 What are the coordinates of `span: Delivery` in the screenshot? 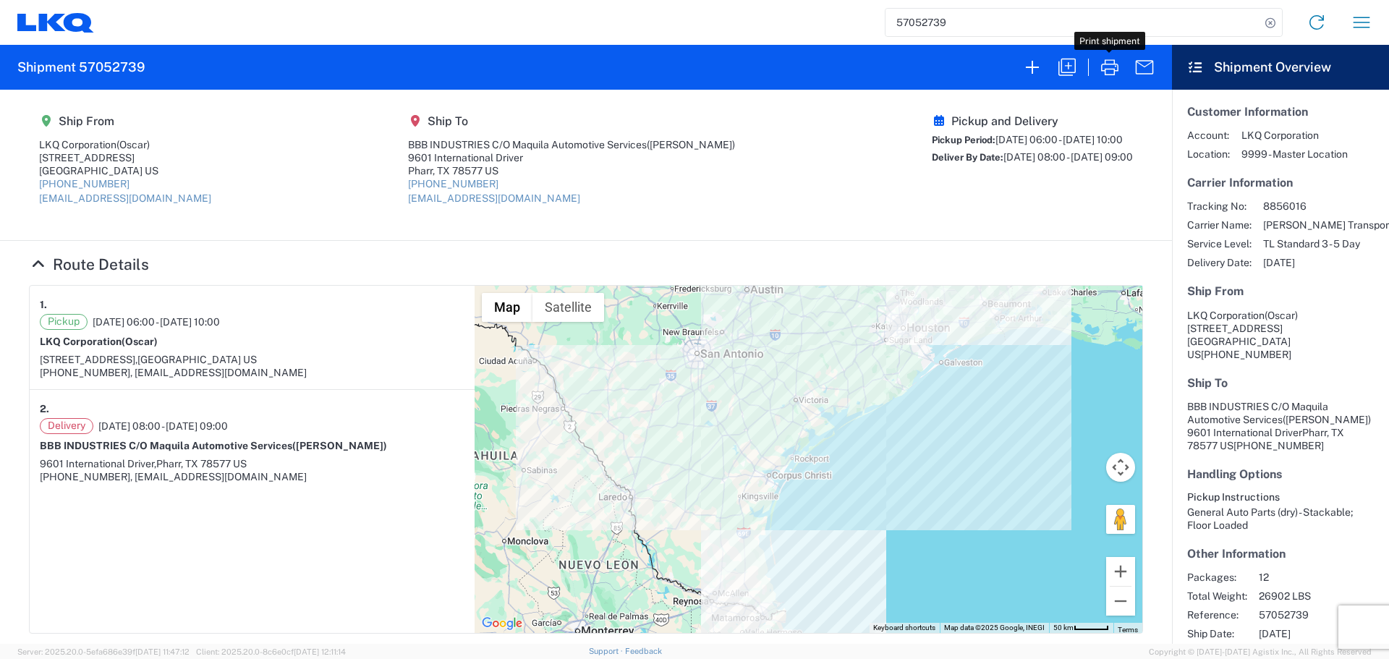 It's located at (67, 426).